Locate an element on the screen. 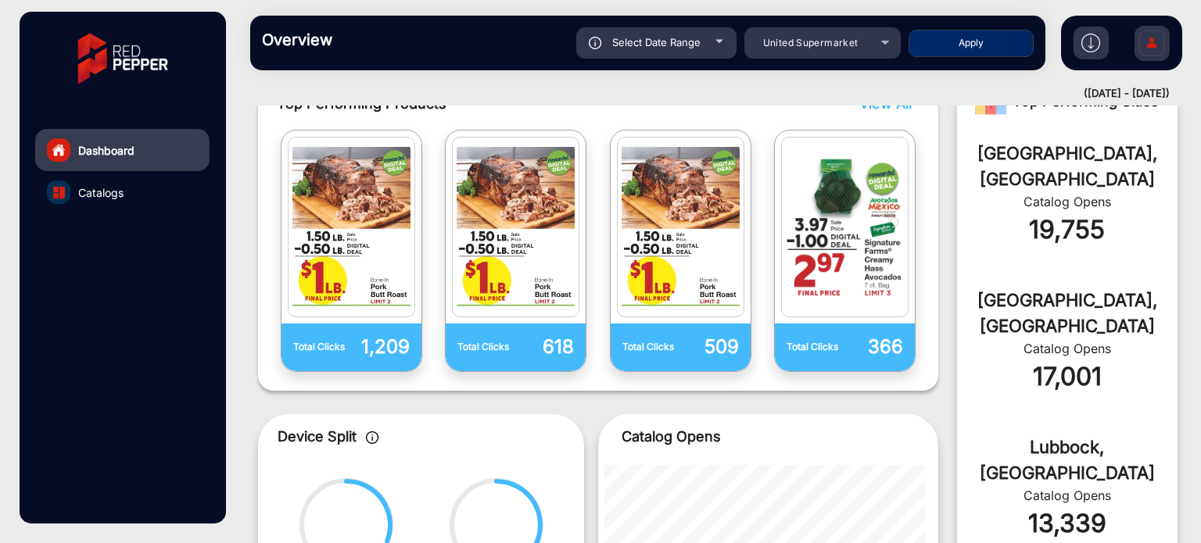 The image size is (1201, 543). img: vmg-logo is located at coordinates (123, 59).